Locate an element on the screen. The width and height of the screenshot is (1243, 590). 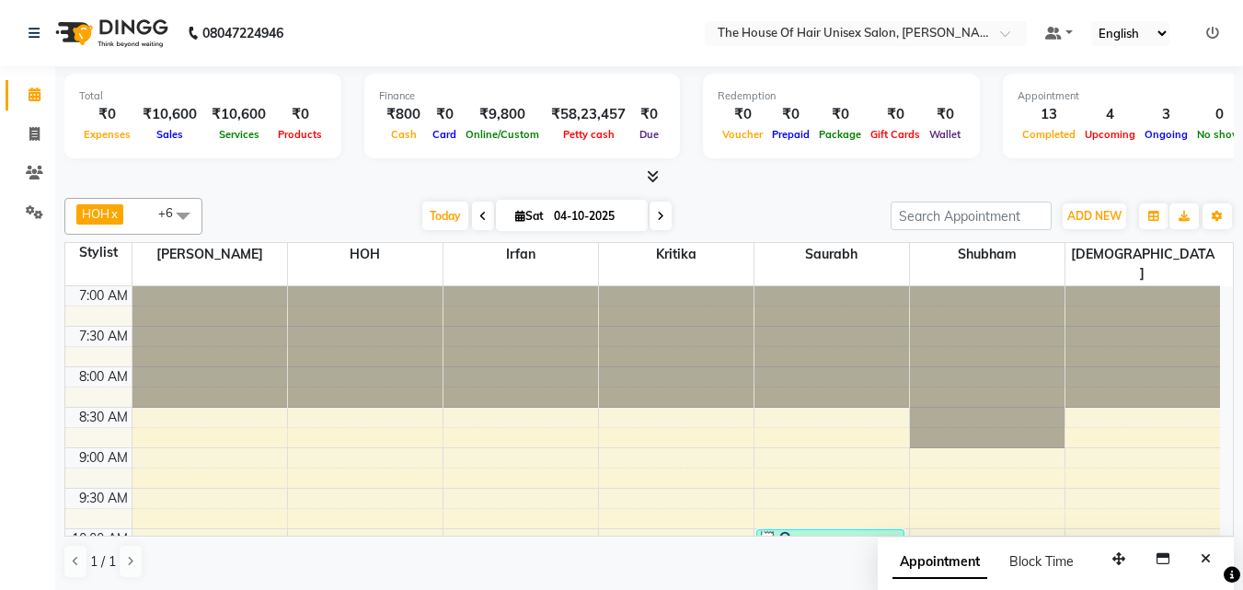
span: 1 / 1 is located at coordinates (103, 561).